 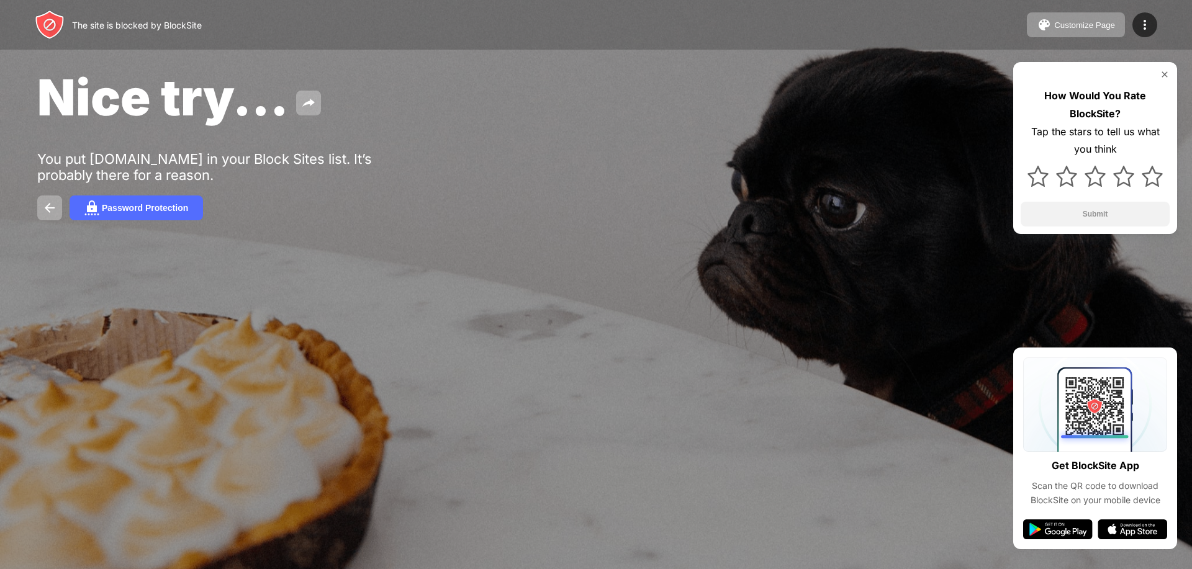 What do you see at coordinates (163, 97) in the screenshot?
I see `span: Nice try...` at bounding box center [163, 97].